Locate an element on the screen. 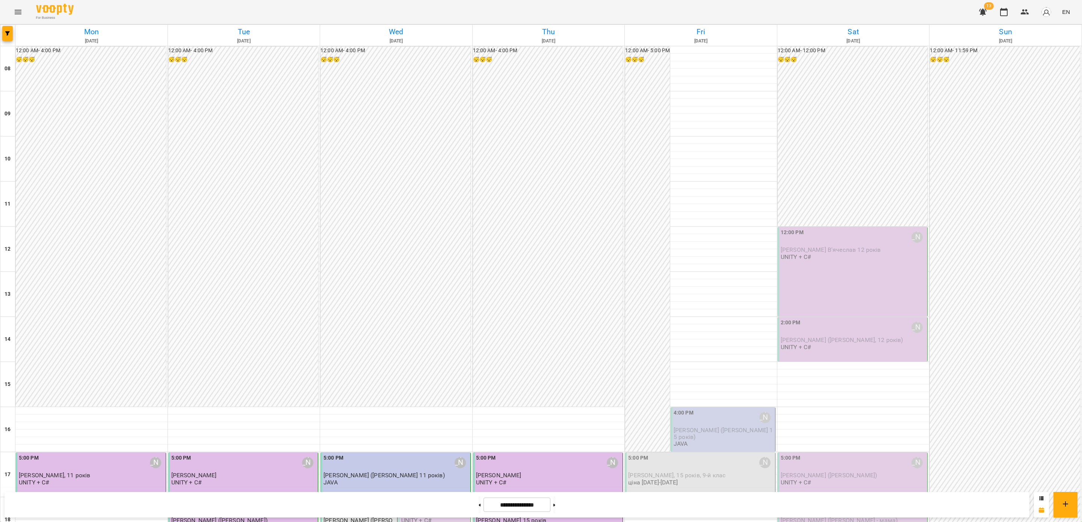 The width and height of the screenshot is (1082, 522). span: EN is located at coordinates (1066, 12).